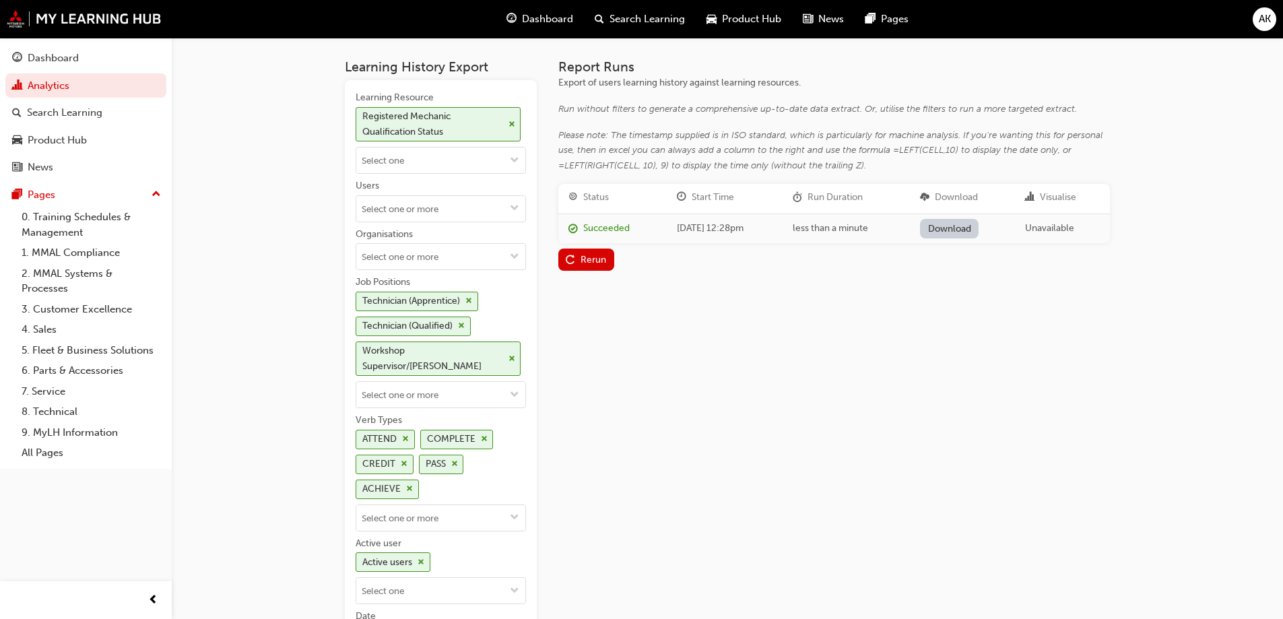 This screenshot has width=1283, height=619. What do you see at coordinates (573, 229) in the screenshot?
I see `span: report_succeeded-icon` at bounding box center [573, 229].